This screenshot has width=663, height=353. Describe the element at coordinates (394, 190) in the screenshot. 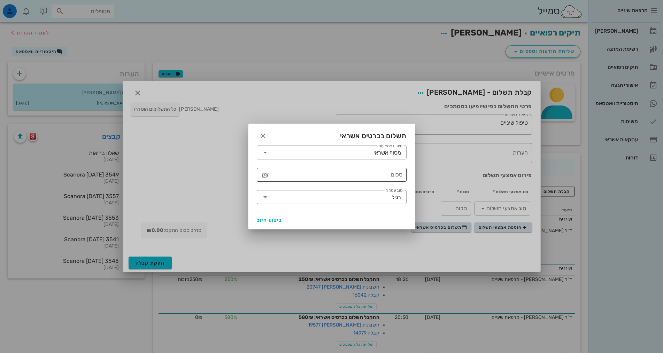

I see `label: סוג עסקה` at that location.